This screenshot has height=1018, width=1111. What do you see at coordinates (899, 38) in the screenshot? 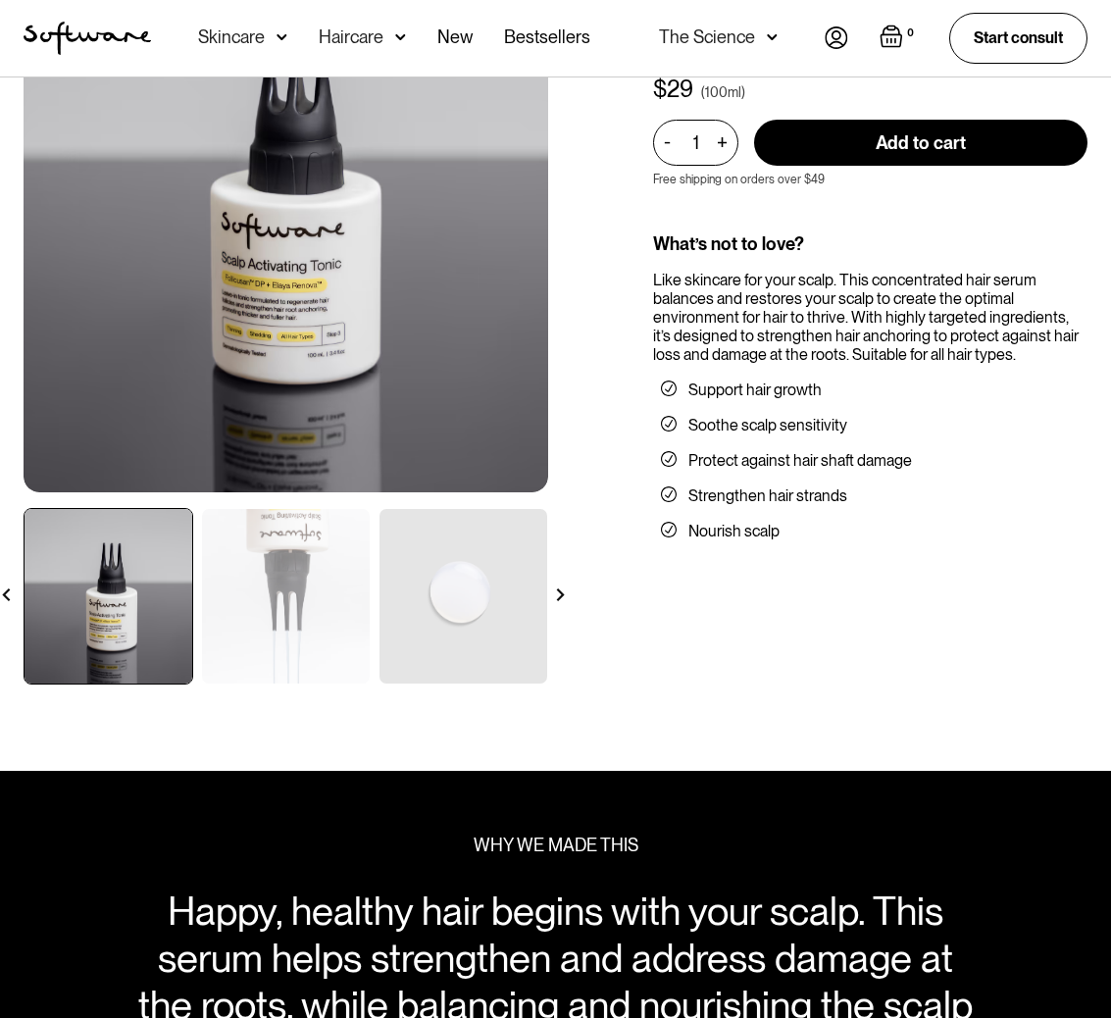
I see `a: Open empty cart` at bounding box center [899, 38].